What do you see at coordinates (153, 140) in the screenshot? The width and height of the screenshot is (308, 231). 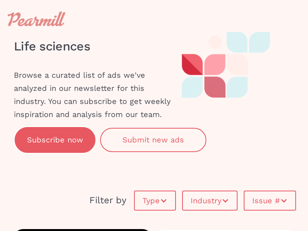 I see `a: Submit new ads` at bounding box center [153, 140].